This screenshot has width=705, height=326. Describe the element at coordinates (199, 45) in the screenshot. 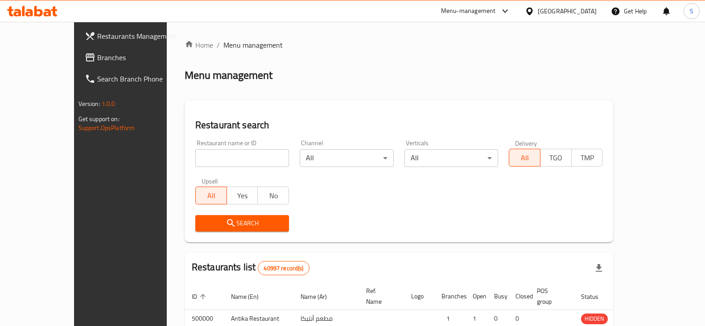

I see `a: Home` at that location.